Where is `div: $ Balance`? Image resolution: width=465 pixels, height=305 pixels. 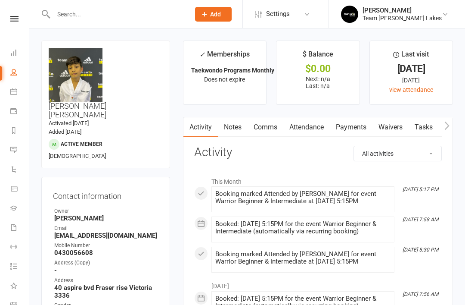 div: $ Balance is located at coordinates (318, 56).